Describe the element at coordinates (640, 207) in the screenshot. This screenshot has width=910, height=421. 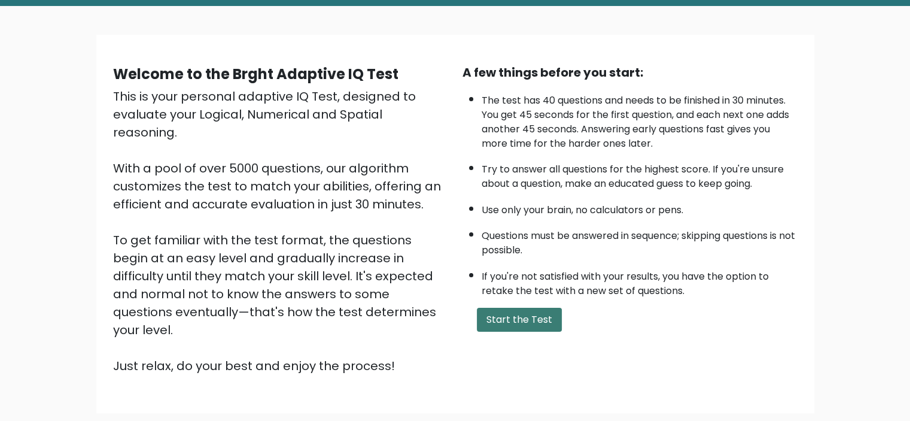
I see `li: Use only your brain, no calculators or pens.` at that location.